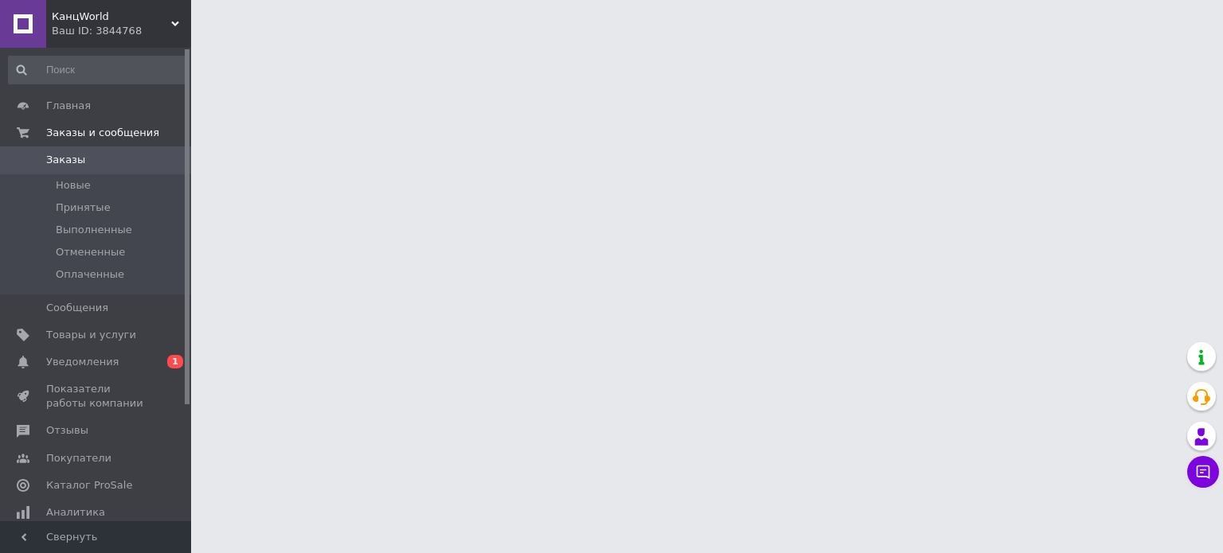 The width and height of the screenshot is (1223, 553). What do you see at coordinates (1203, 472) in the screenshot?
I see `button: Чат с покупателем` at bounding box center [1203, 472].